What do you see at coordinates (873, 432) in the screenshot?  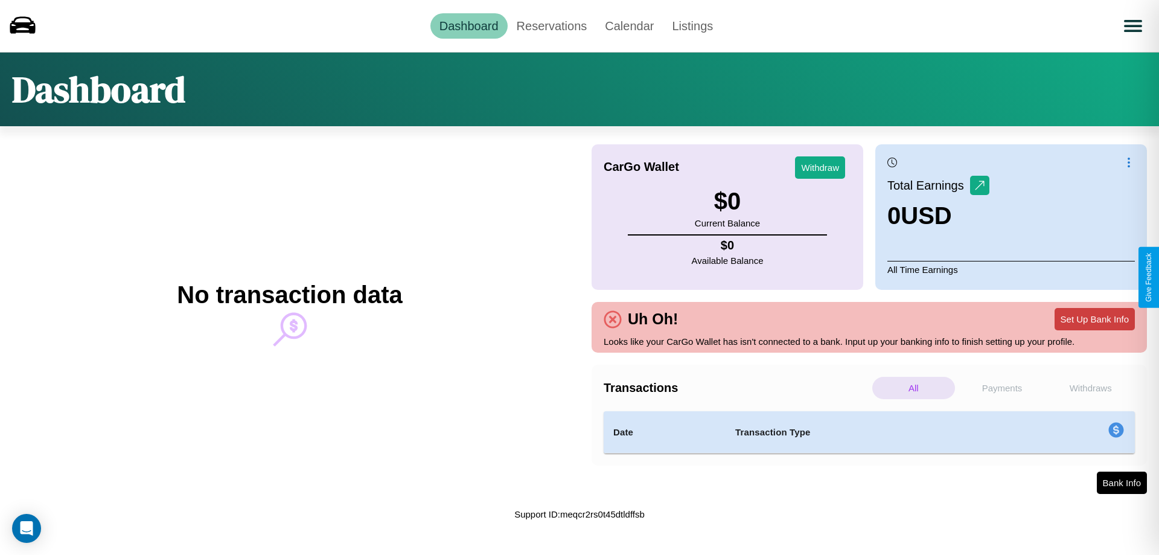 I see `h4: Transaction Type` at bounding box center [873, 432].